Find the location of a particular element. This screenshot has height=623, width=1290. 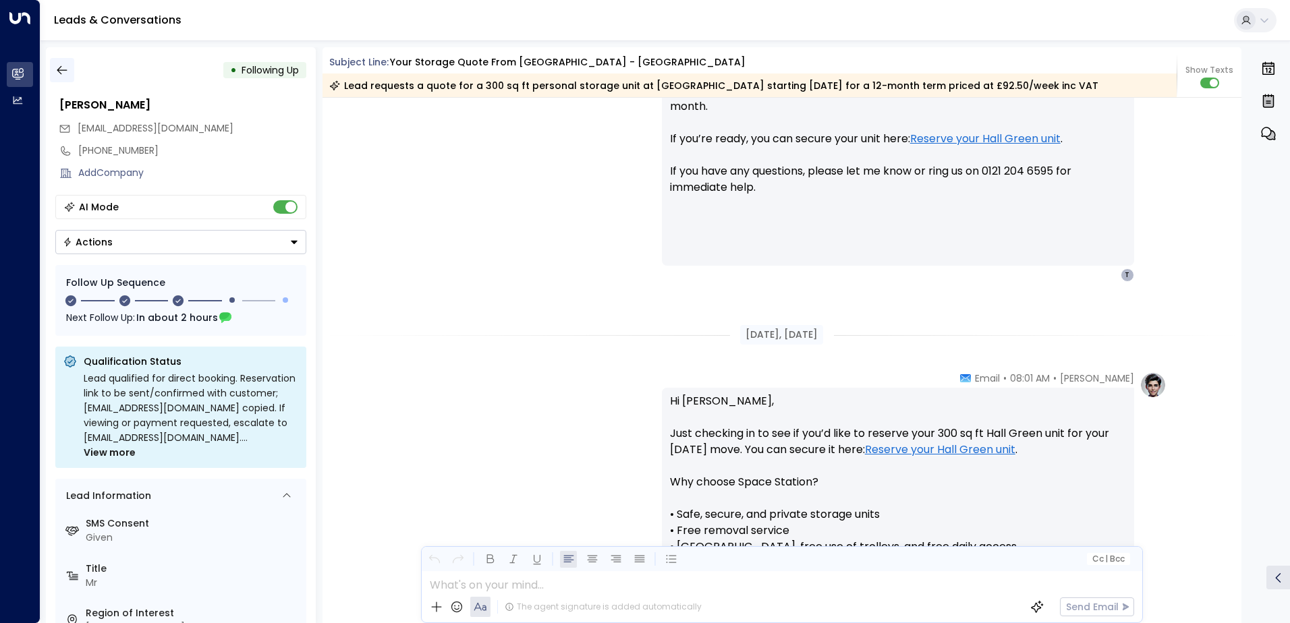

div: Button group with a nested menu is located at coordinates (181, 242).